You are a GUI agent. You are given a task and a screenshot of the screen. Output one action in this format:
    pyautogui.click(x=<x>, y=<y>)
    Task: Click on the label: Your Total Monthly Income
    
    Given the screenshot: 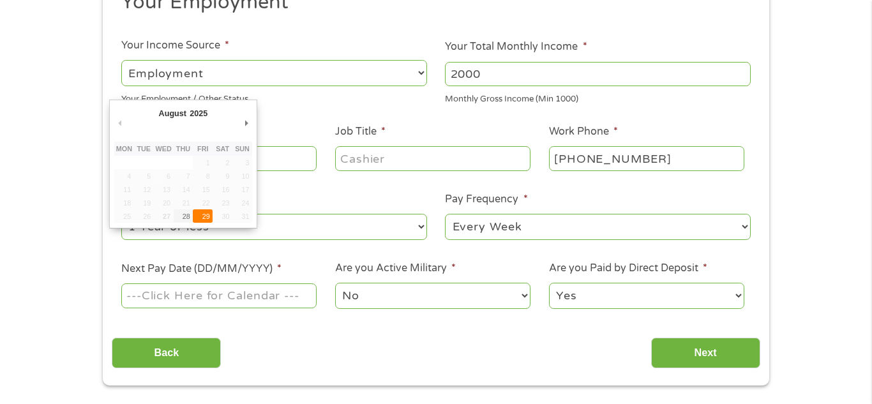 What is the action you would take?
    pyautogui.click(x=516, y=47)
    